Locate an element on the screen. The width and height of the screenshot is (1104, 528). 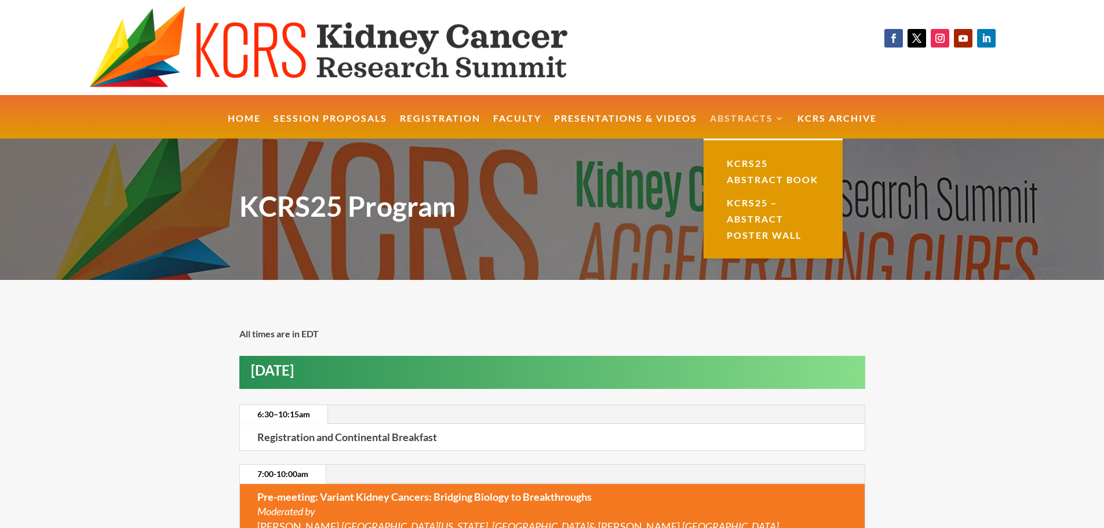
a: Follow on Instagram is located at coordinates (940, 38).